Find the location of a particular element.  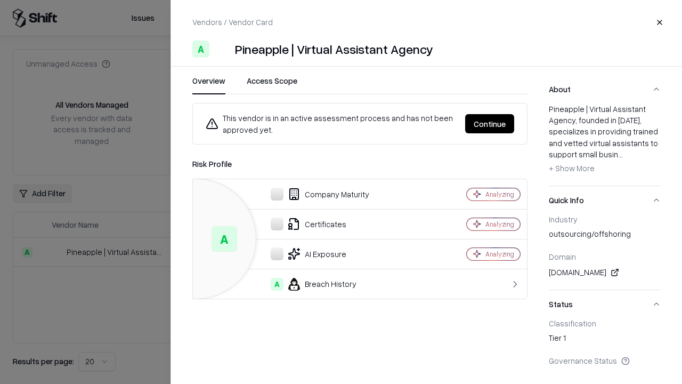

div: Domain is located at coordinates (605, 256).